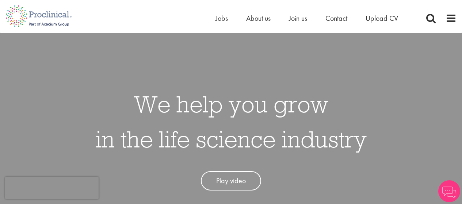 The width and height of the screenshot is (462, 204). Describe the element at coordinates (231, 122) in the screenshot. I see `h1: We help you grow in the life science industry` at that location.